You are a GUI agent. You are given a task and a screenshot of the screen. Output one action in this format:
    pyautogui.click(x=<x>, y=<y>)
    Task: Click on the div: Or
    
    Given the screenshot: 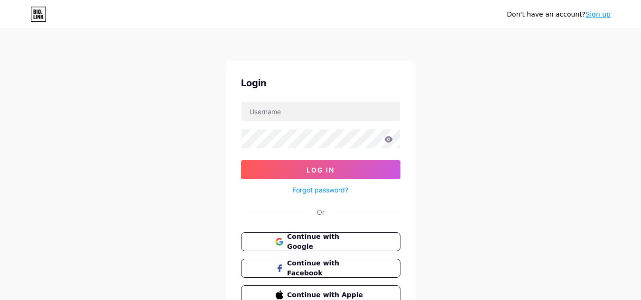 What is the action you would take?
    pyautogui.click(x=321, y=212)
    